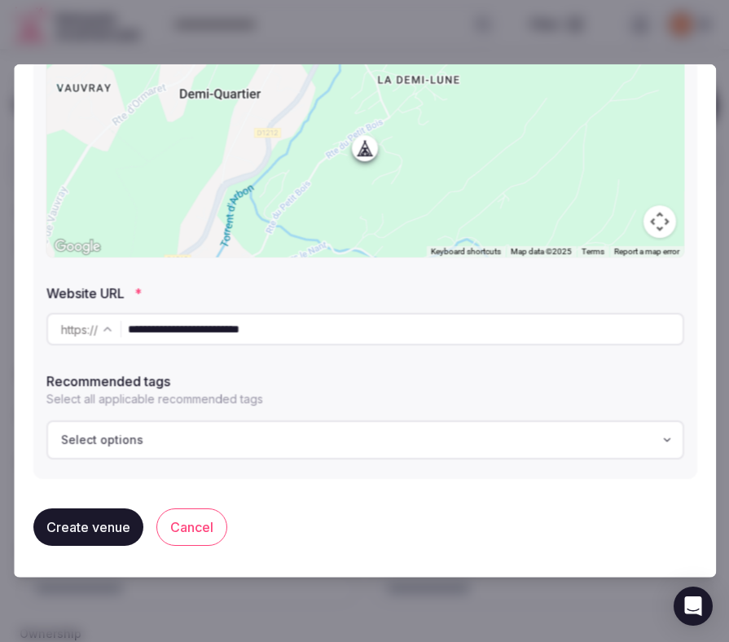  I want to click on button: Keyboard shortcuts, so click(465, 252).